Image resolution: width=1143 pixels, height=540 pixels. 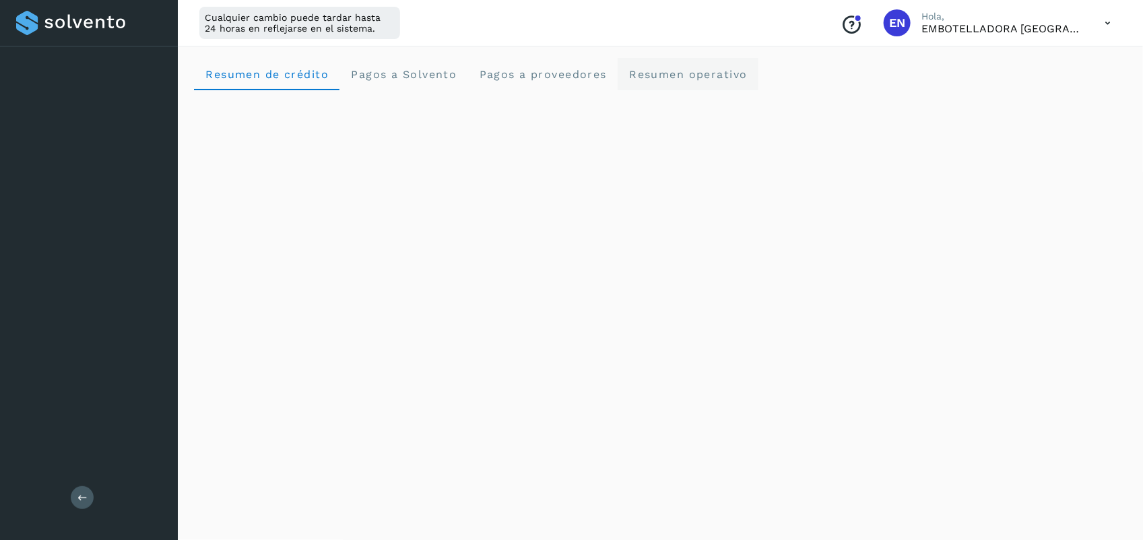 What do you see at coordinates (1003, 28) in the screenshot?
I see `p: EMBOTELLADORA NIAGARA DE MEXICO` at bounding box center [1003, 28].